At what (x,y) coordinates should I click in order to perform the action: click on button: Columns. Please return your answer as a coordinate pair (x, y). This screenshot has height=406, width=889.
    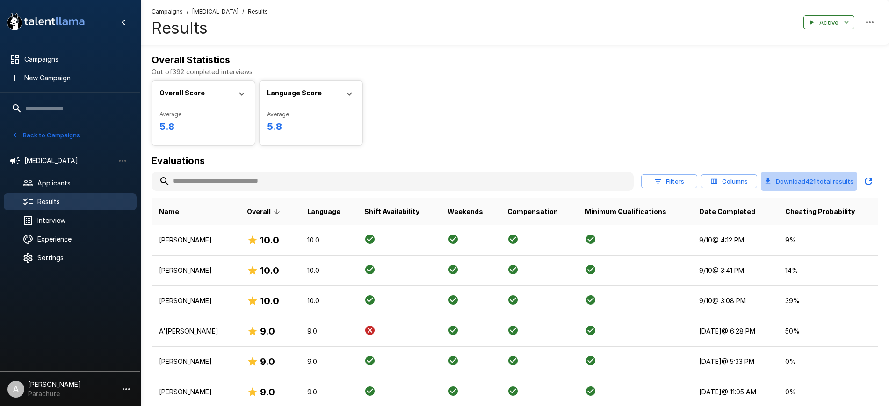
    Looking at the image, I should click on (729, 181).